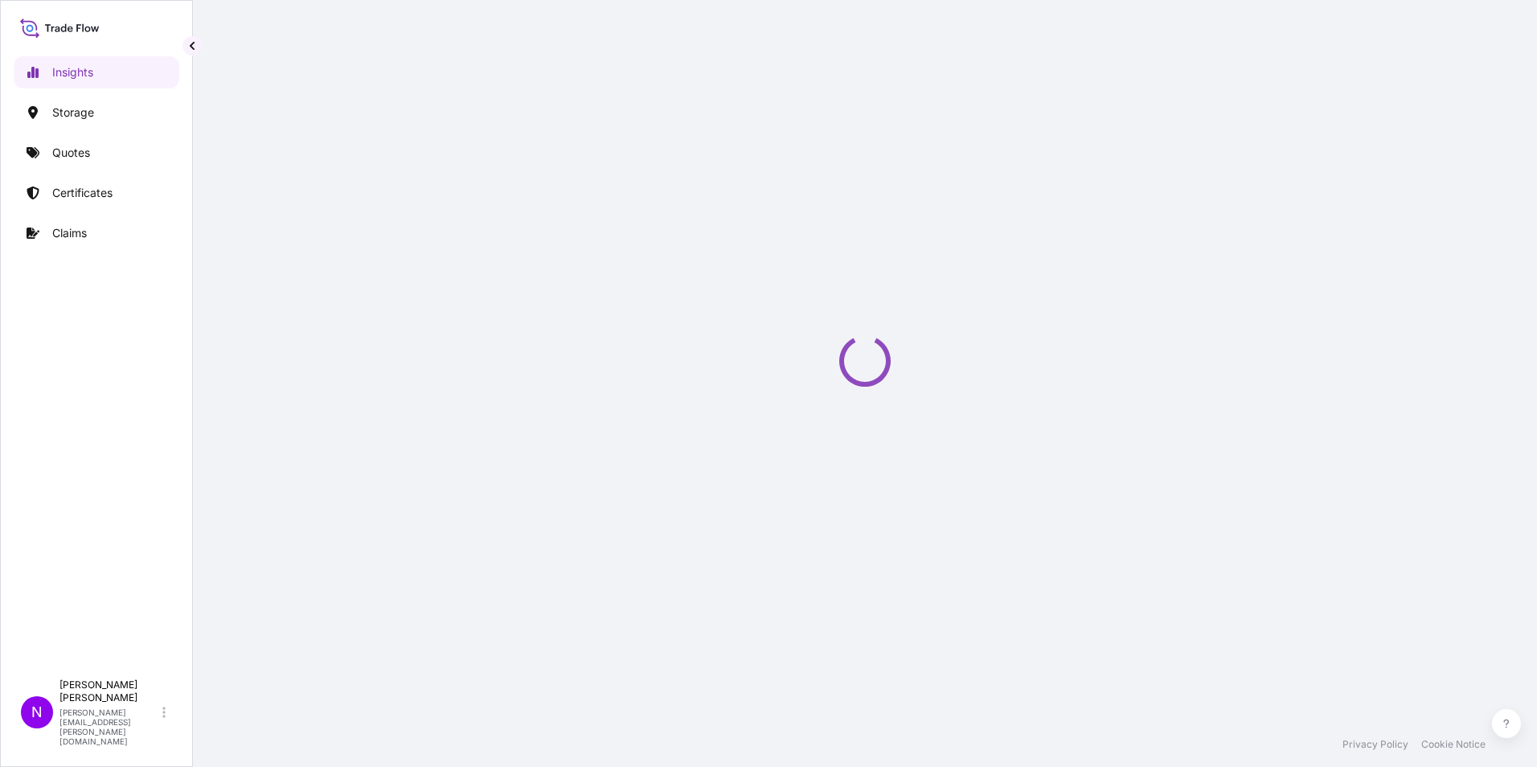 Image resolution: width=1537 pixels, height=767 pixels. Describe the element at coordinates (73, 113) in the screenshot. I see `p: Storage` at that location.